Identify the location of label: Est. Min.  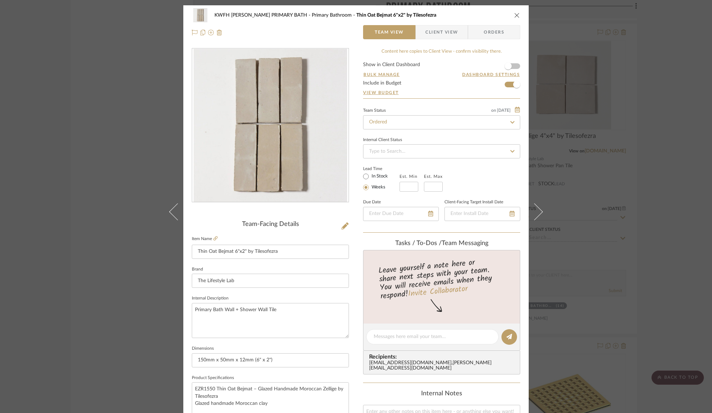
(409, 177).